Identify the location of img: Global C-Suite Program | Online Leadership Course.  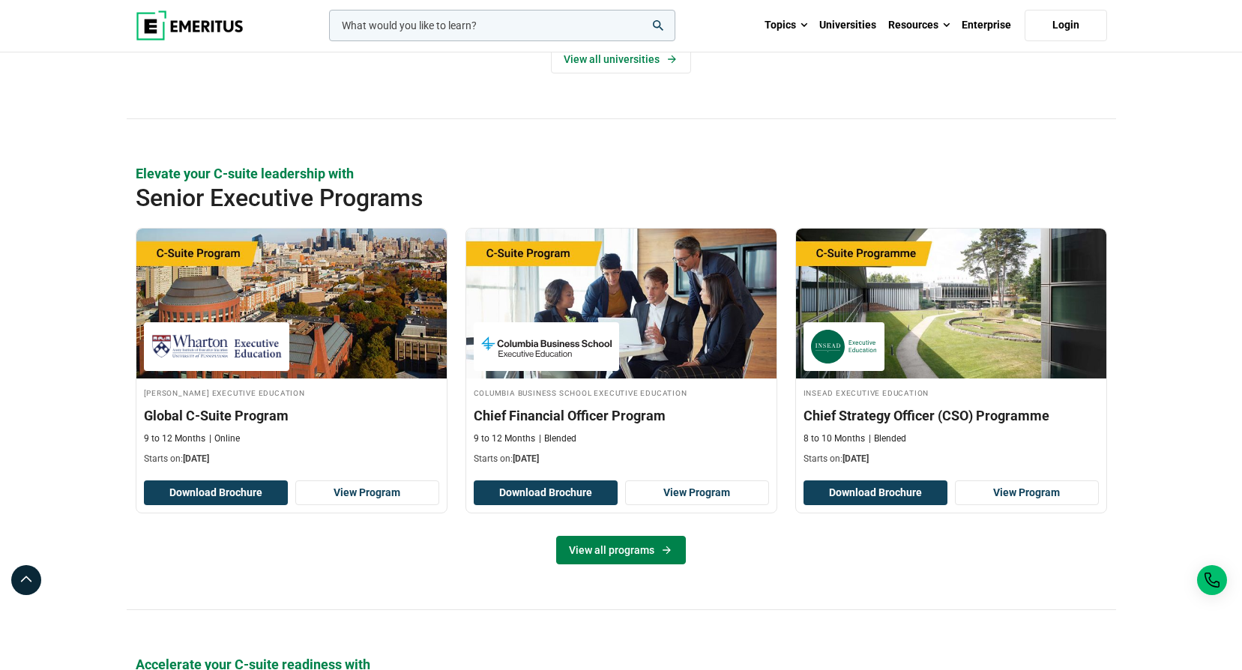
(291, 303).